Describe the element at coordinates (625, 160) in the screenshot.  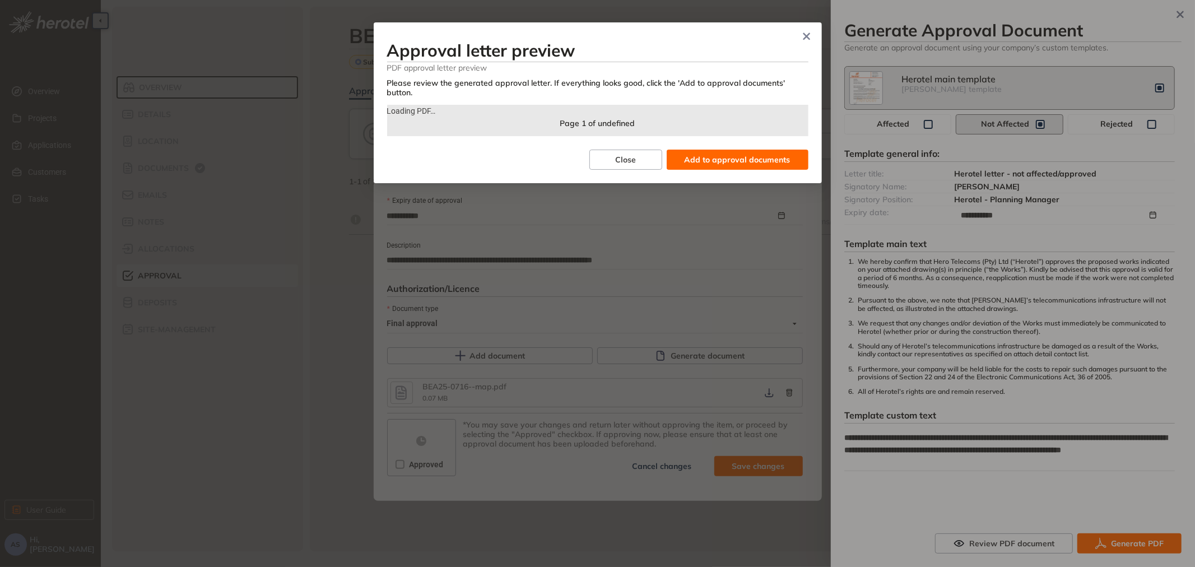
I see `span: Close` at that location.